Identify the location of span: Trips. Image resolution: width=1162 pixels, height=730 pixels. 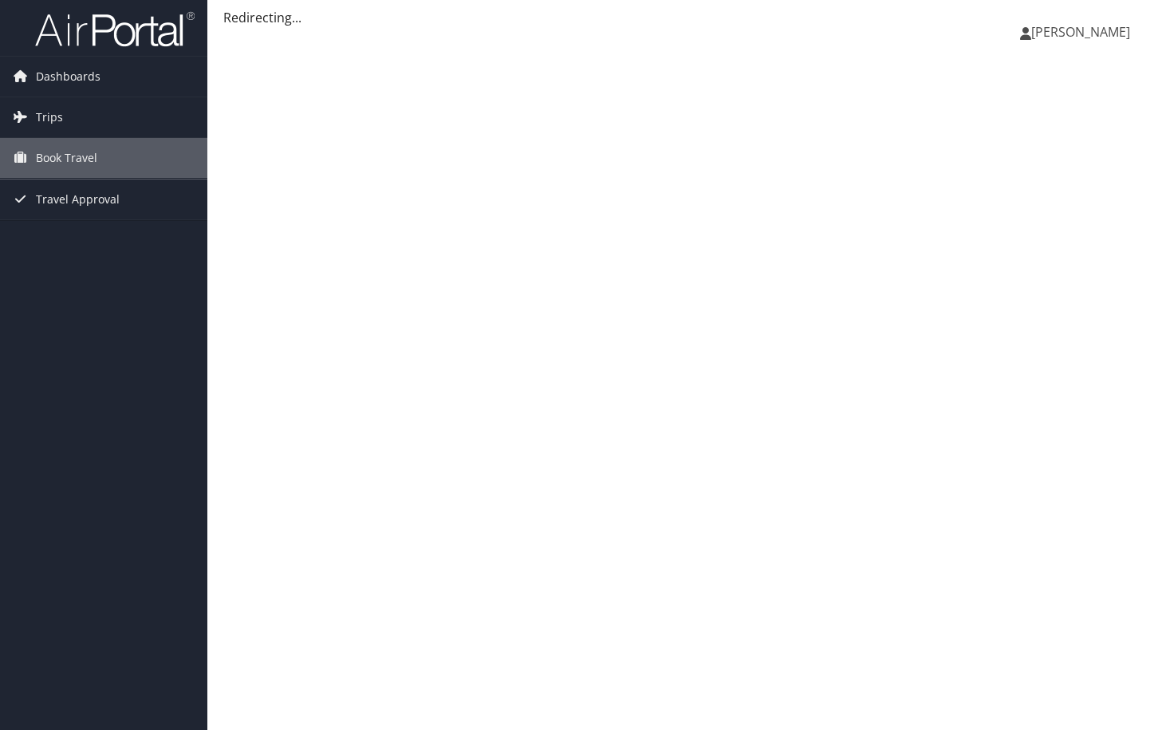
(49, 117).